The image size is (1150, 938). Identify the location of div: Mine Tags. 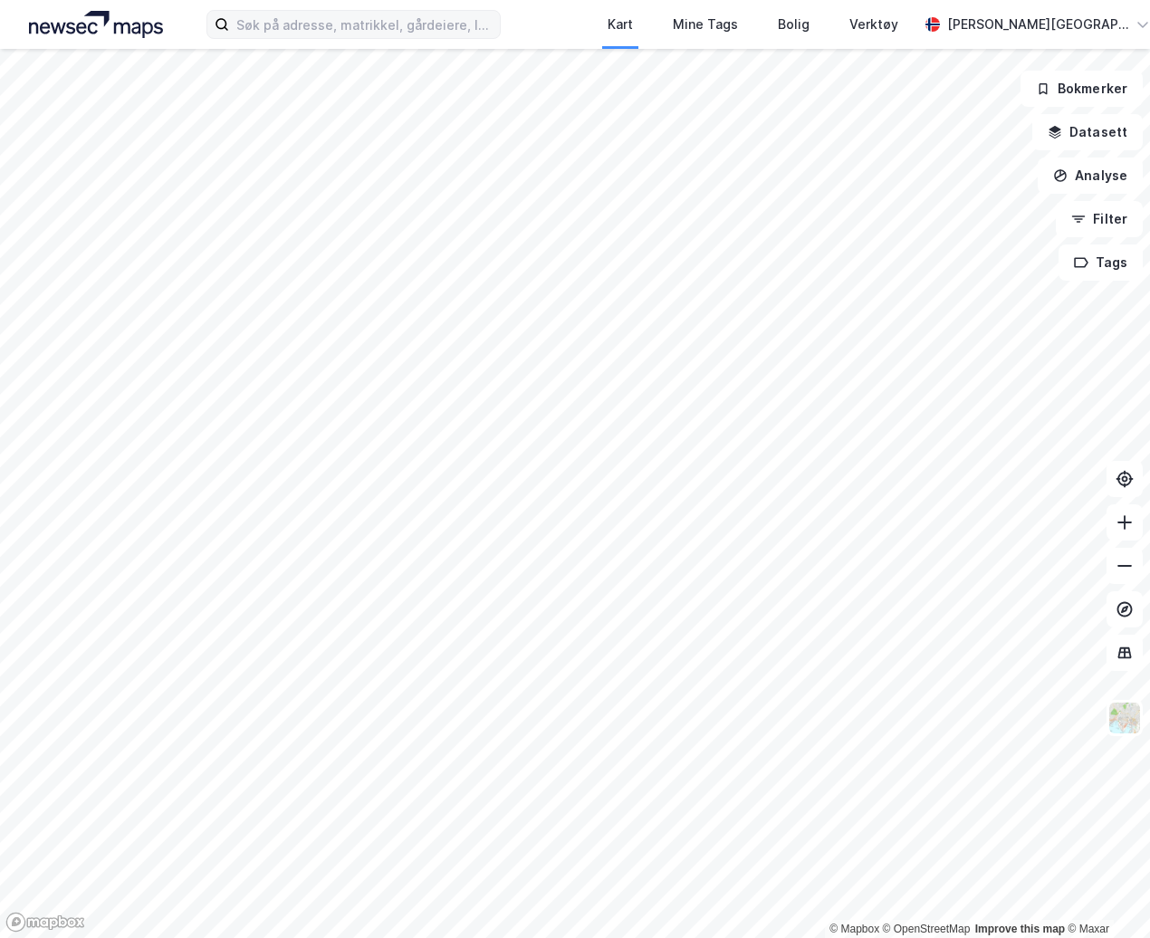
(706, 24).